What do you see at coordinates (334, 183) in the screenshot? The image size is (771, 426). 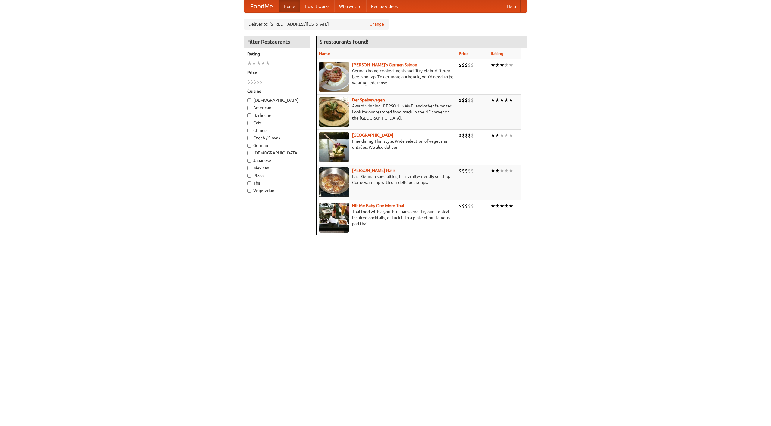 I see `img: kohlhaus.jpg` at bounding box center [334, 183].